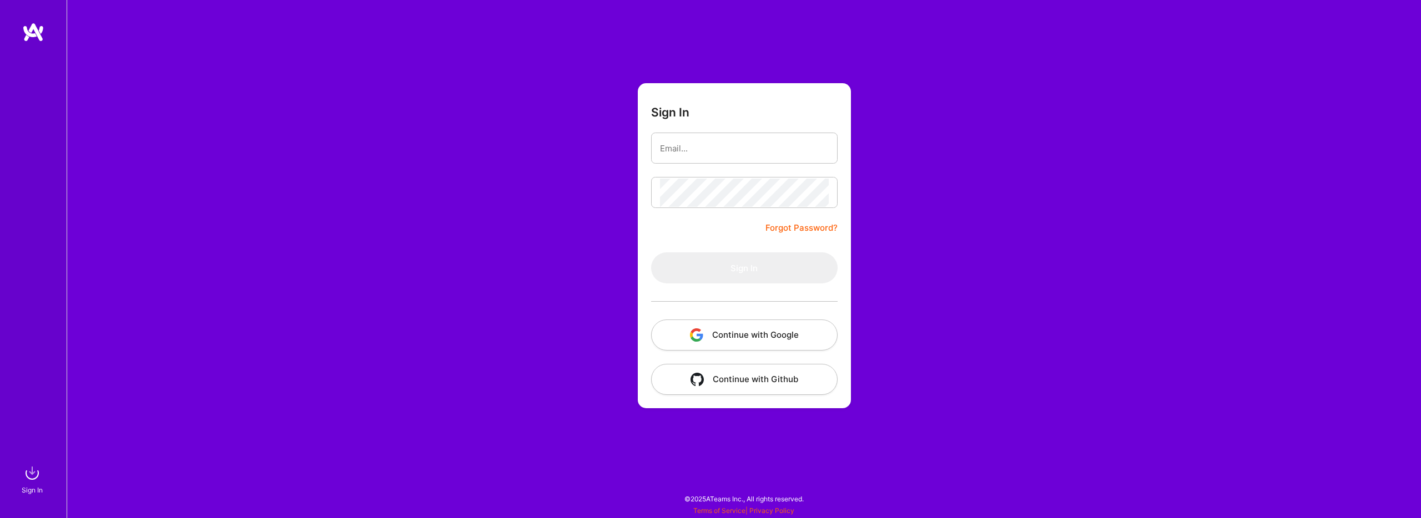 Image resolution: width=1421 pixels, height=518 pixels. What do you see at coordinates (801, 228) in the screenshot?
I see `a: Forgot Password?` at bounding box center [801, 228].